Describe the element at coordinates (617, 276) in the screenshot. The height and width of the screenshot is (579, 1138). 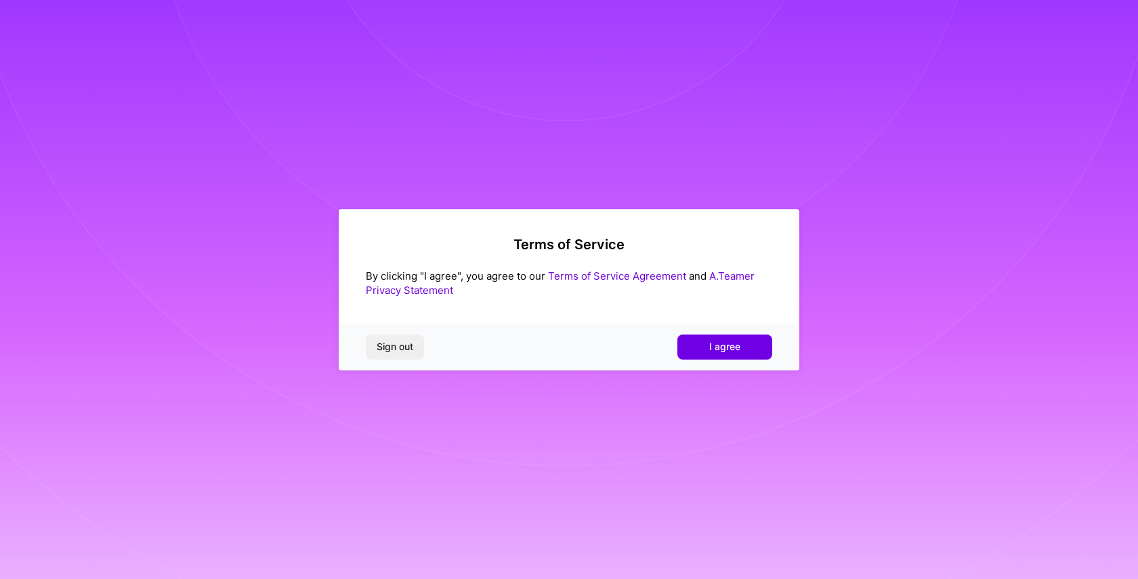
I see `a: Terms of Service Agreement` at that location.